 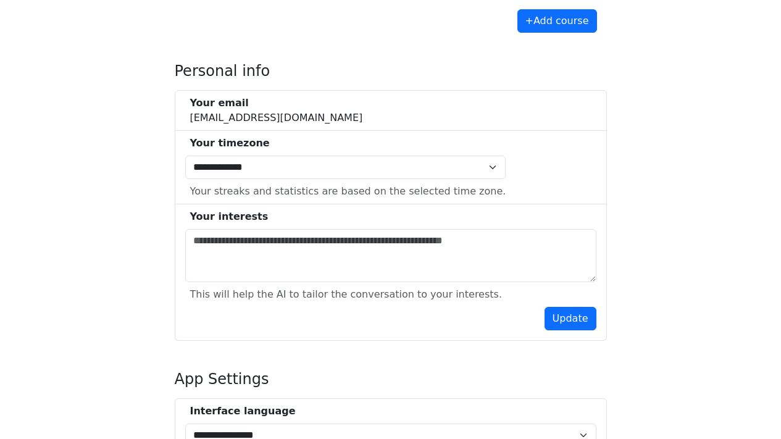 What do you see at coordinates (393, 217) in the screenshot?
I see `div: Your interests` at bounding box center [393, 217].